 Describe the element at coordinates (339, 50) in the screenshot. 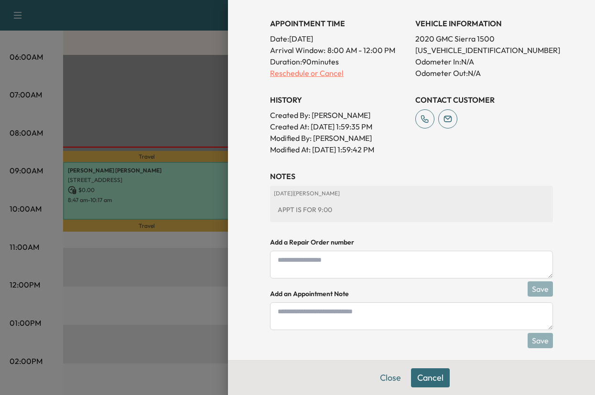

I see `p: Arrival Window:` at that location.